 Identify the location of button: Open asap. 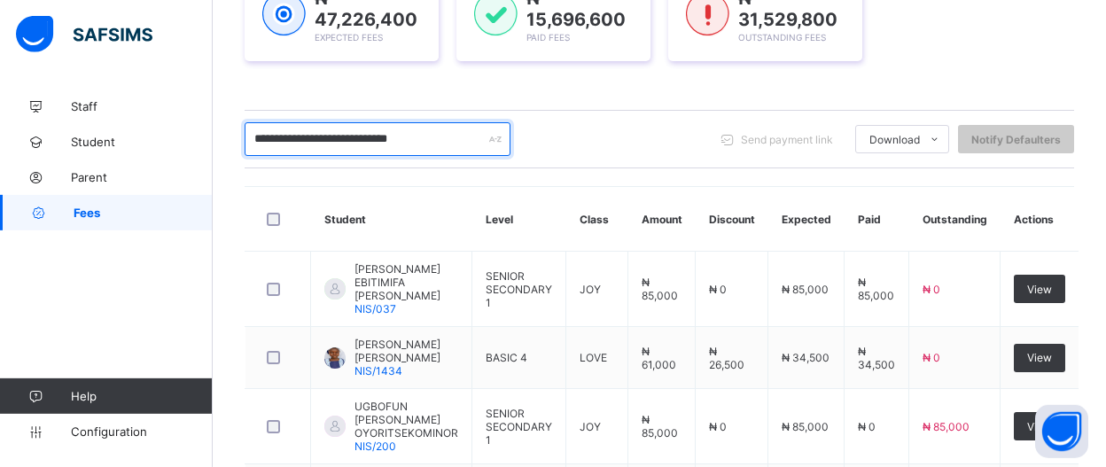
(1062, 432).